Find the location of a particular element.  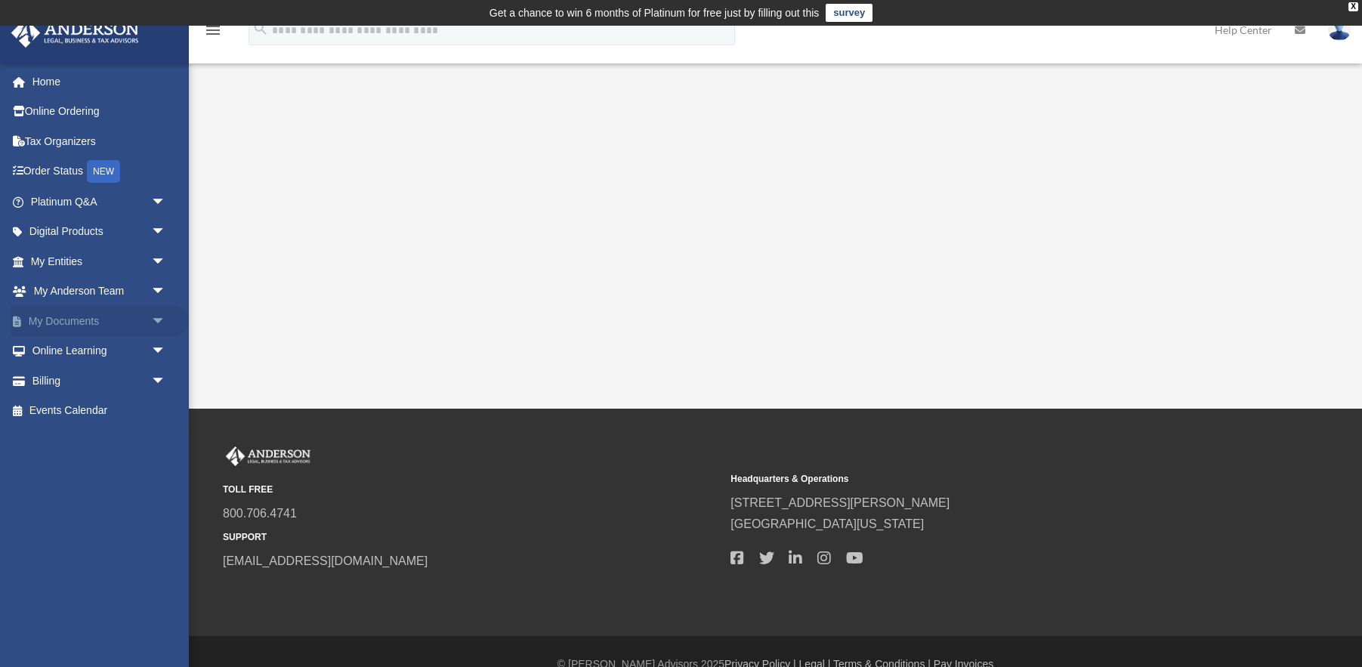

a: My Anderson Teamarrow_drop_down is located at coordinates (100, 292).